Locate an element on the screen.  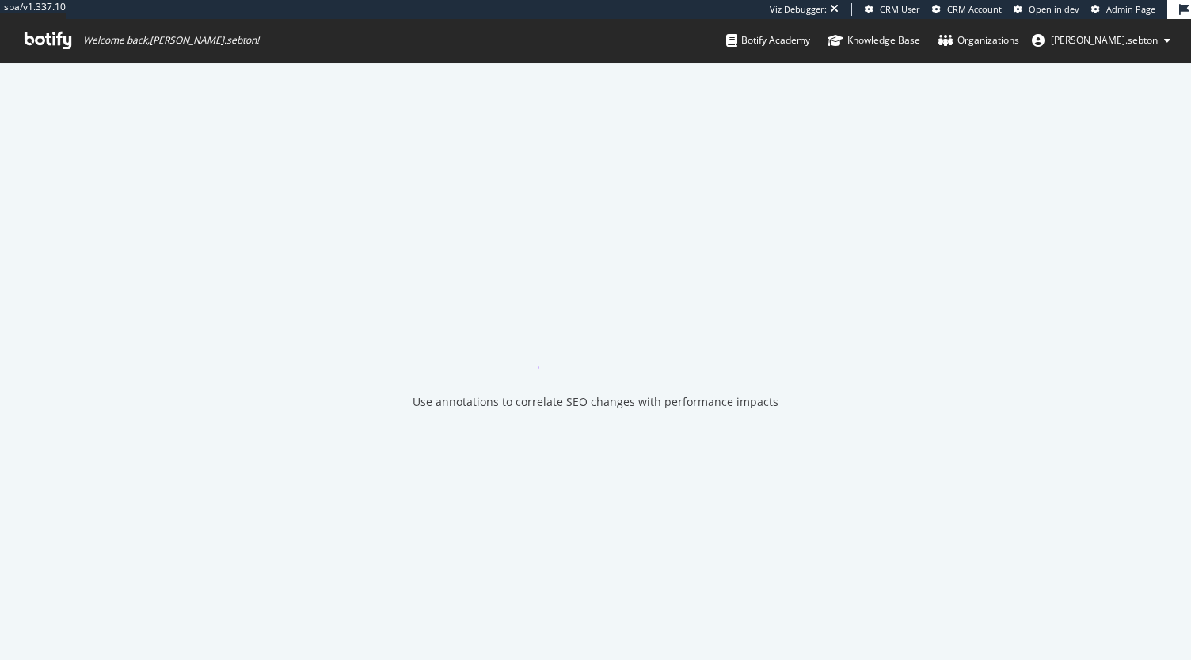
div: Botify Academy is located at coordinates (768, 40).